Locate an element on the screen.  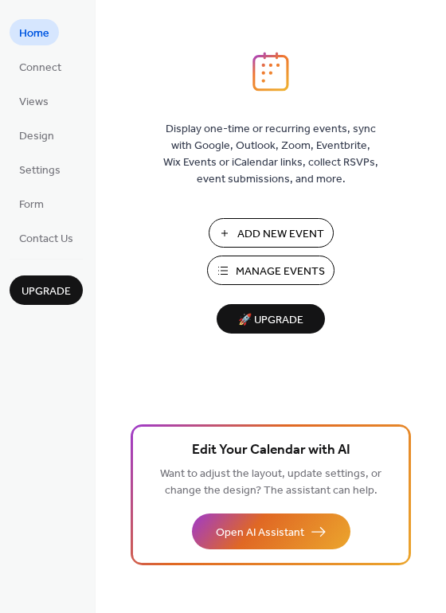
span: Add New Event is located at coordinates (280, 234).